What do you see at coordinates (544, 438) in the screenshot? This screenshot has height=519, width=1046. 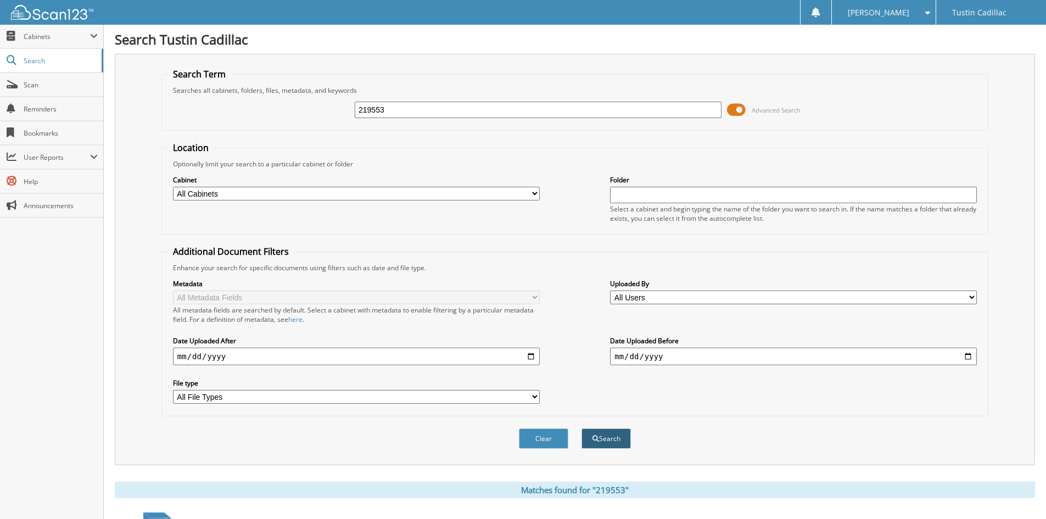 I see `button: Clear` at bounding box center [544, 438].